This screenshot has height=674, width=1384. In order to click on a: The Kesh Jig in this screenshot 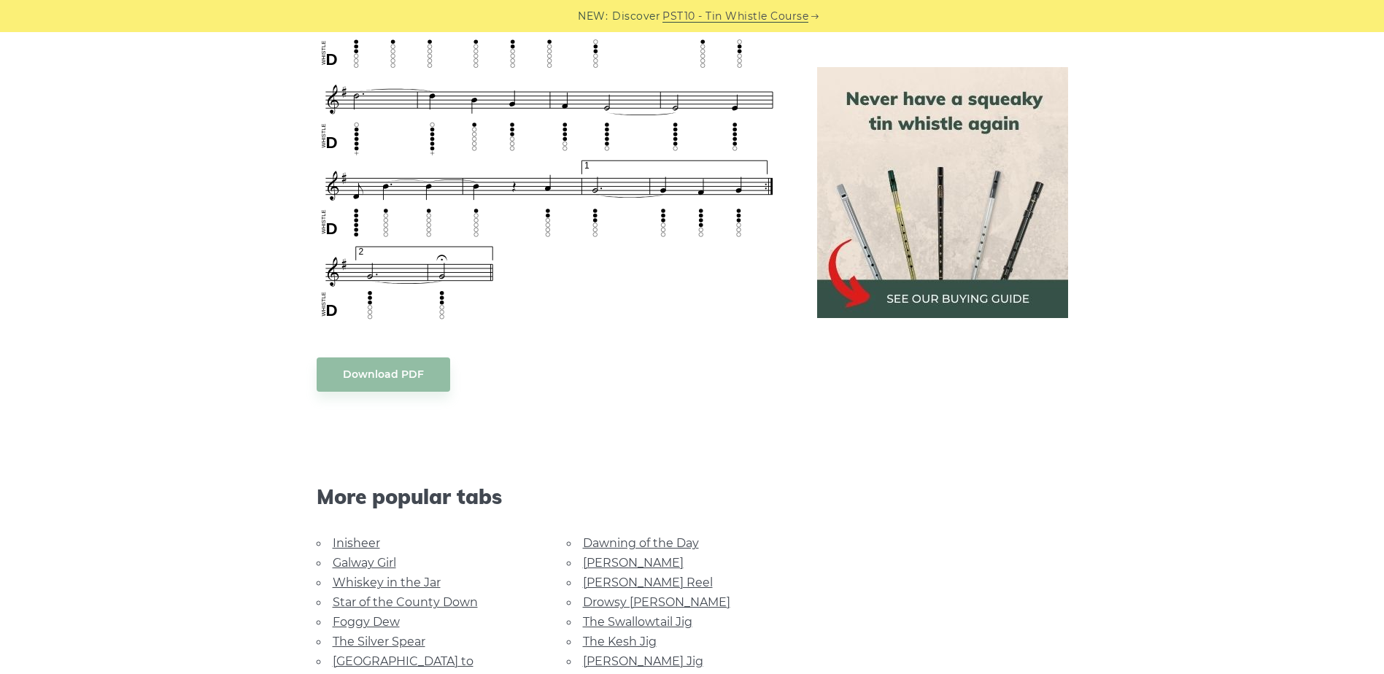, I will do `click(619, 641)`.